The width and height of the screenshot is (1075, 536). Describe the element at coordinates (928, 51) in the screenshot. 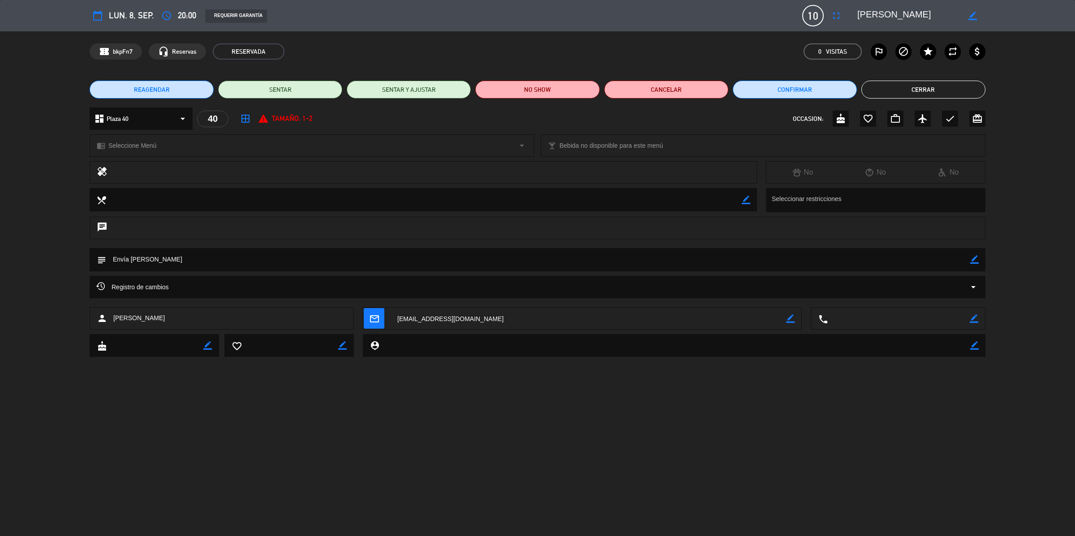

I see `i: star` at that location.